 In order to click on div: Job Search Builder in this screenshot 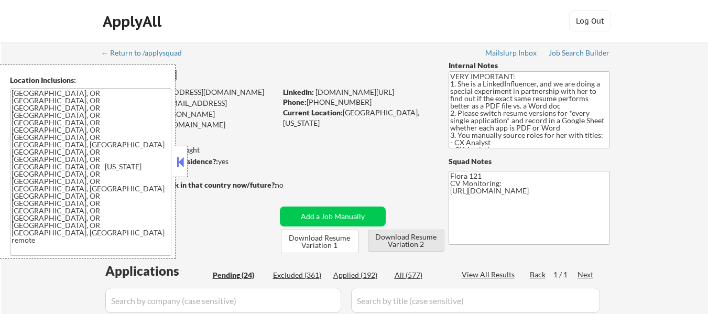, I will do `click(579, 53)`.